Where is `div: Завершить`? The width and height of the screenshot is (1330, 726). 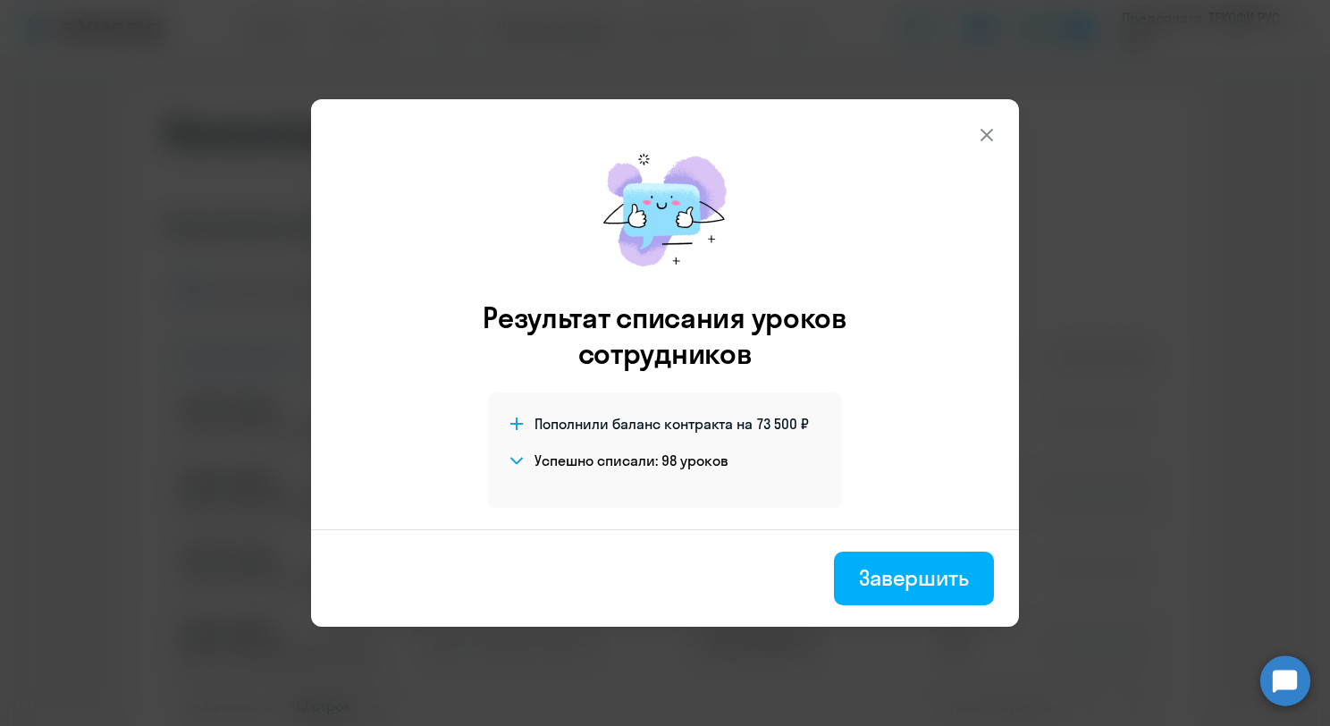 div: Завершить is located at coordinates (914, 577).